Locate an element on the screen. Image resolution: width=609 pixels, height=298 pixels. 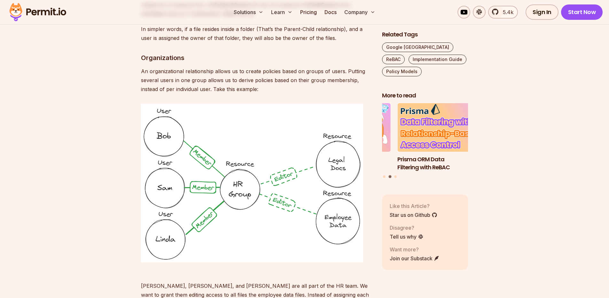
img: Prisma ORM Data Filtering with ReBAC is located at coordinates (441, 128).